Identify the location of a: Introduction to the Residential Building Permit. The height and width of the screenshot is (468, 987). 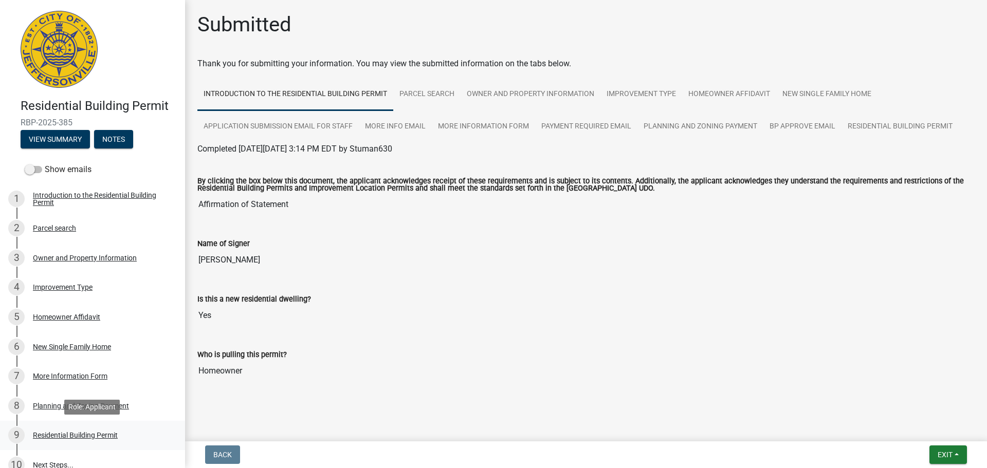
(295, 95).